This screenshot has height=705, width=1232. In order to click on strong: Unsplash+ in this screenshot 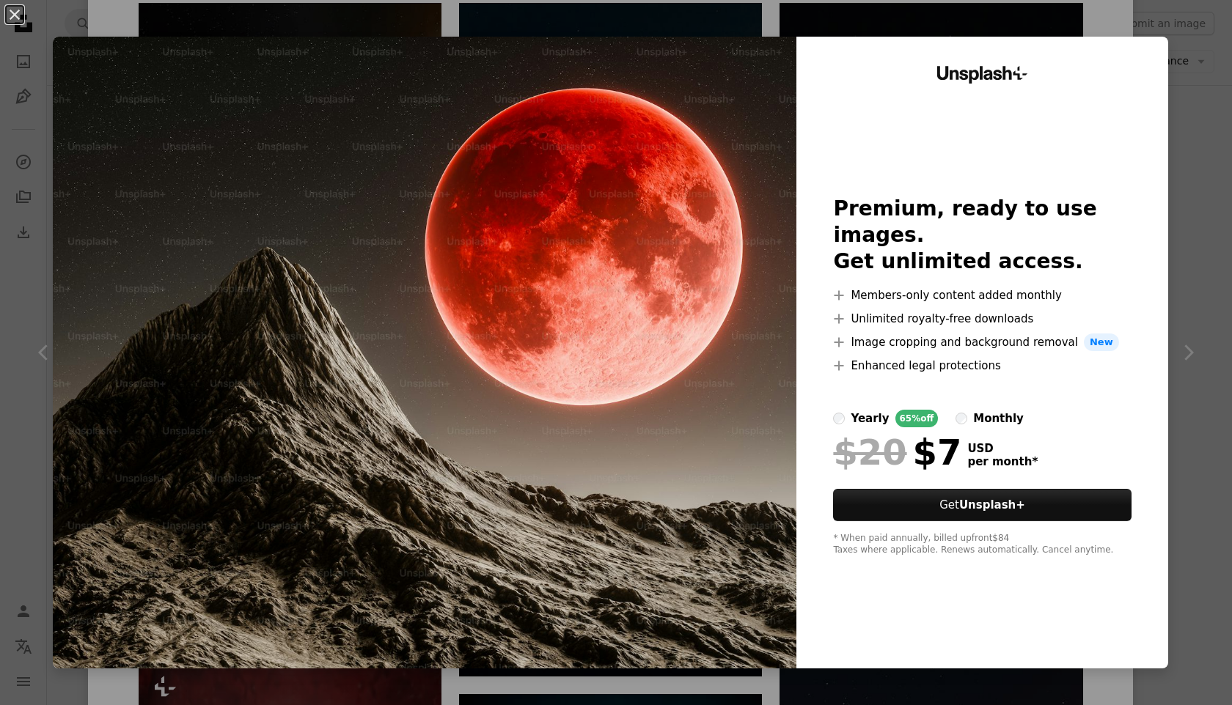, I will do `click(992, 505)`.